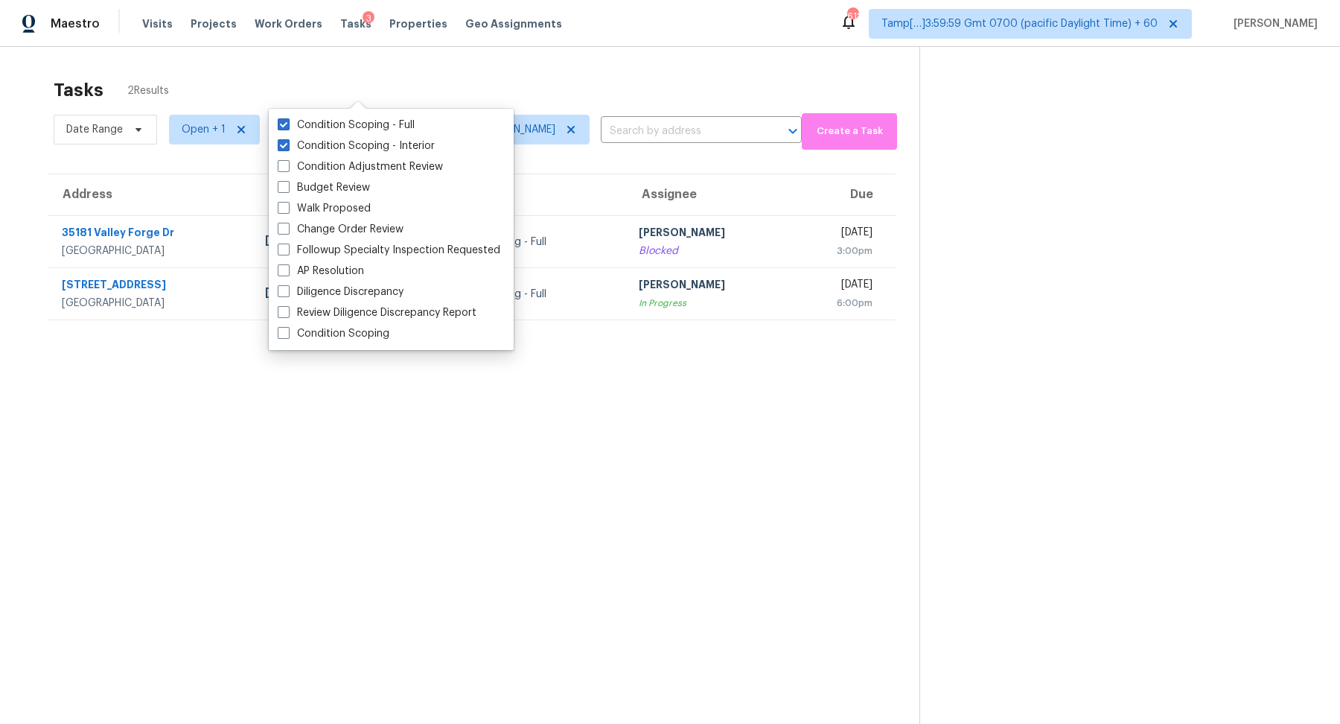 The image size is (1340, 724). What do you see at coordinates (346, 125) in the screenshot?
I see `label: Condition Scoping - Full` at bounding box center [346, 125].